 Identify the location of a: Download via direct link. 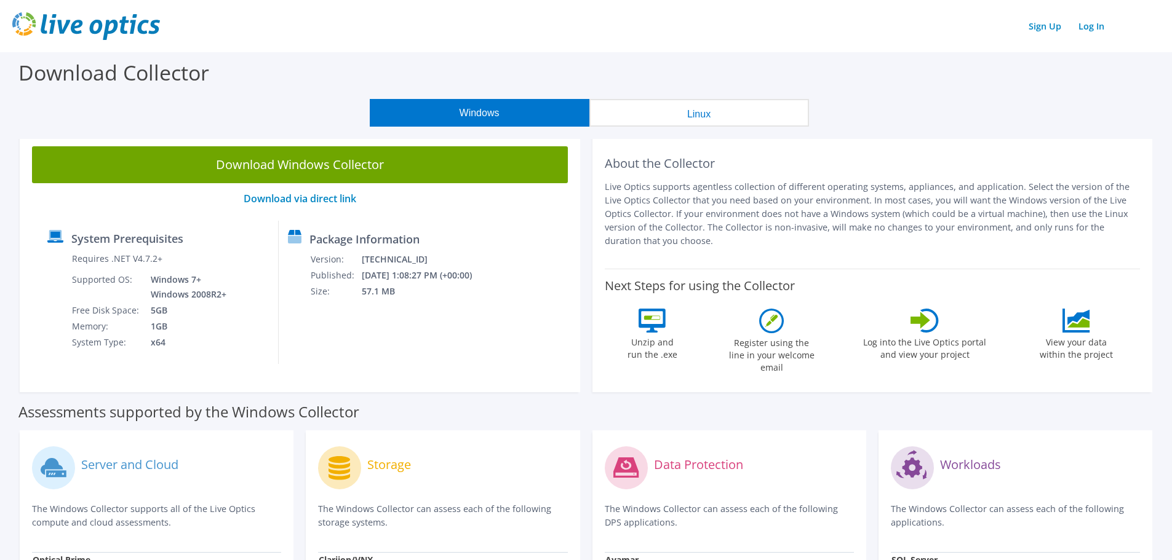
(300, 199).